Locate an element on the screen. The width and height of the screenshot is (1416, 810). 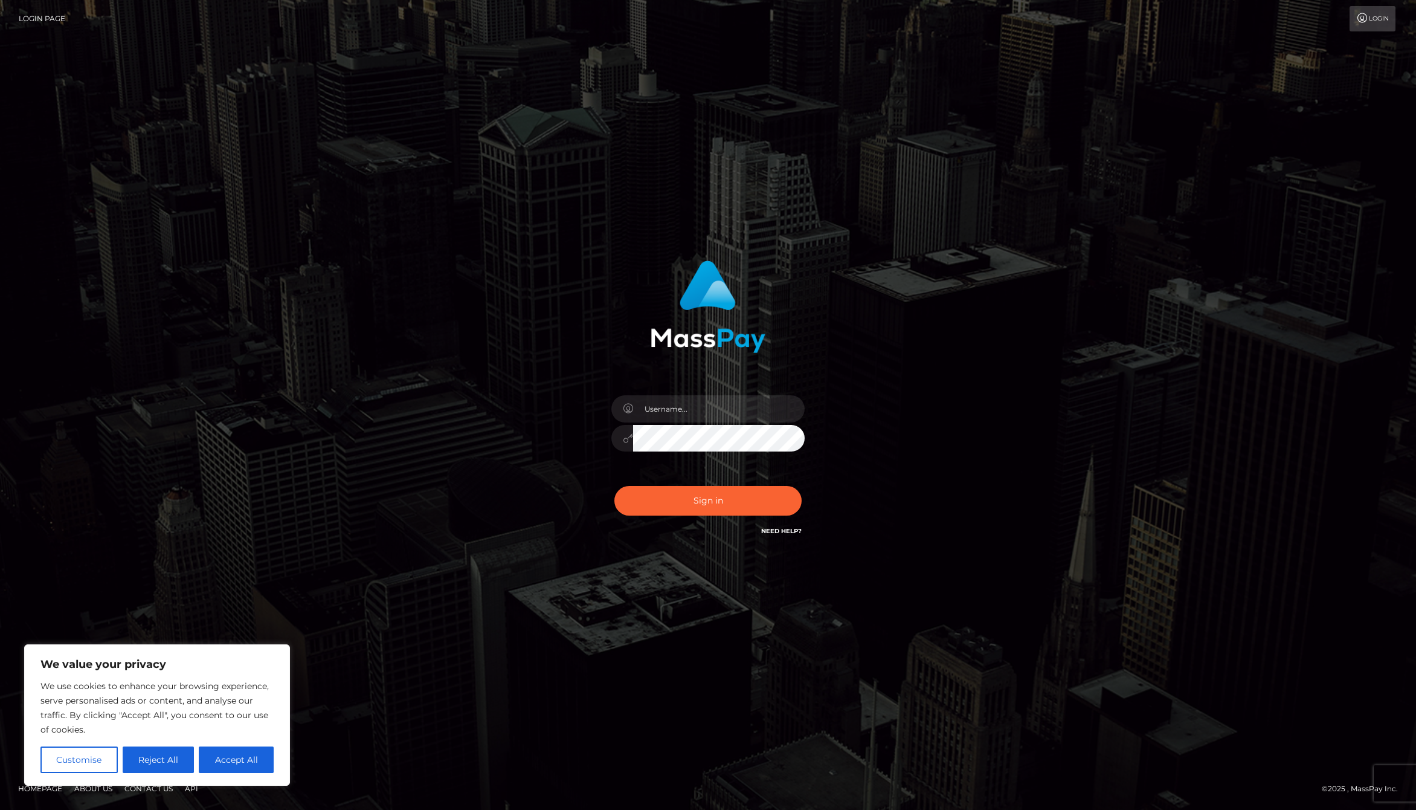
div: We value your privacy is located at coordinates (157, 715).